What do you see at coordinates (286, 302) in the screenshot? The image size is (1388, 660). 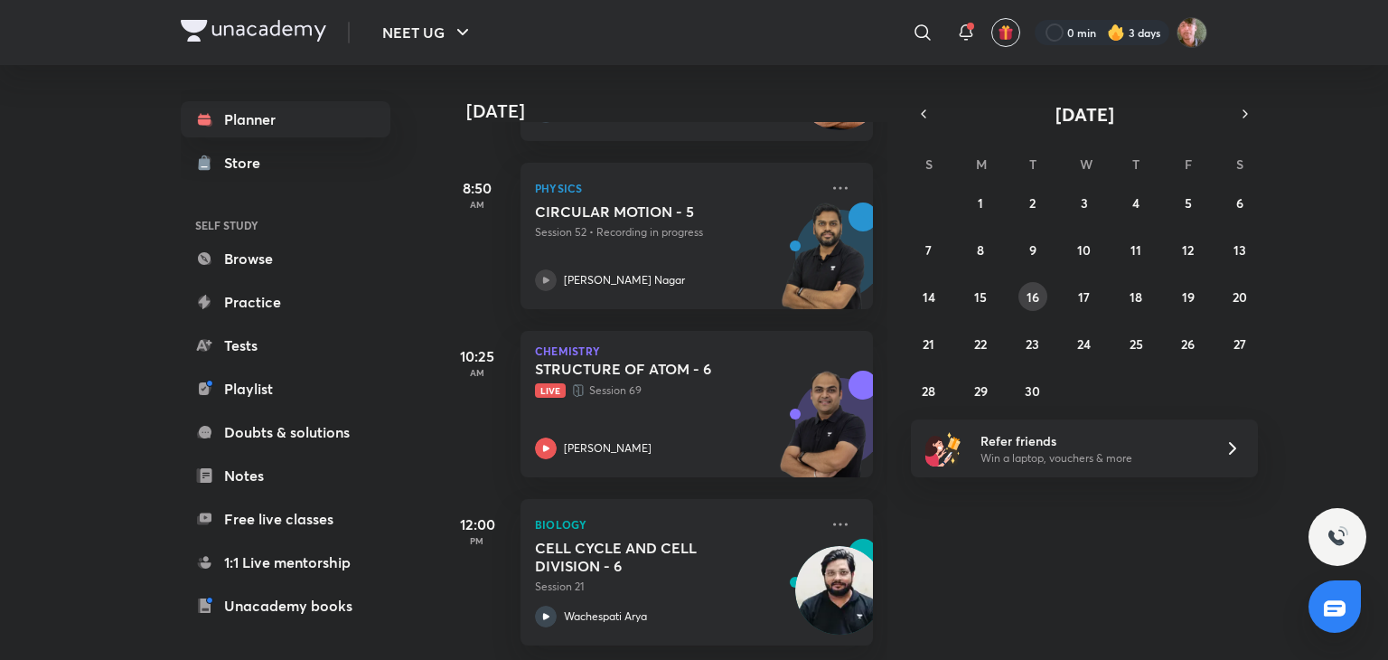 I see `a: Practice` at bounding box center [286, 302].